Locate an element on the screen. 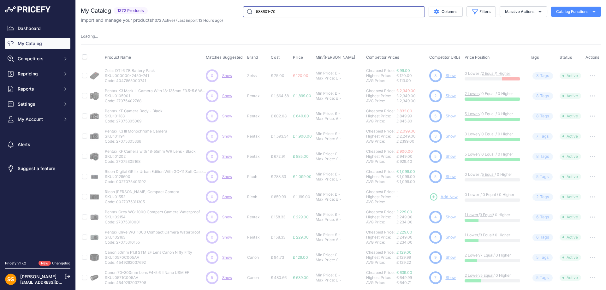  span: £ 1,900.00 is located at coordinates (303, 136).